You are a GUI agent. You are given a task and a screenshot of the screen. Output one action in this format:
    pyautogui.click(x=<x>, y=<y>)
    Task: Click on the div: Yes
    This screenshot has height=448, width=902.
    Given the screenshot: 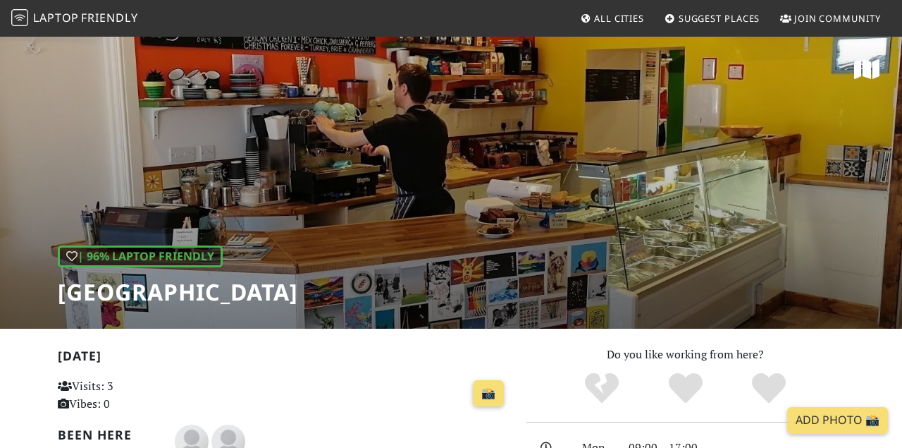 What is the action you would take?
    pyautogui.click(x=685, y=388)
    